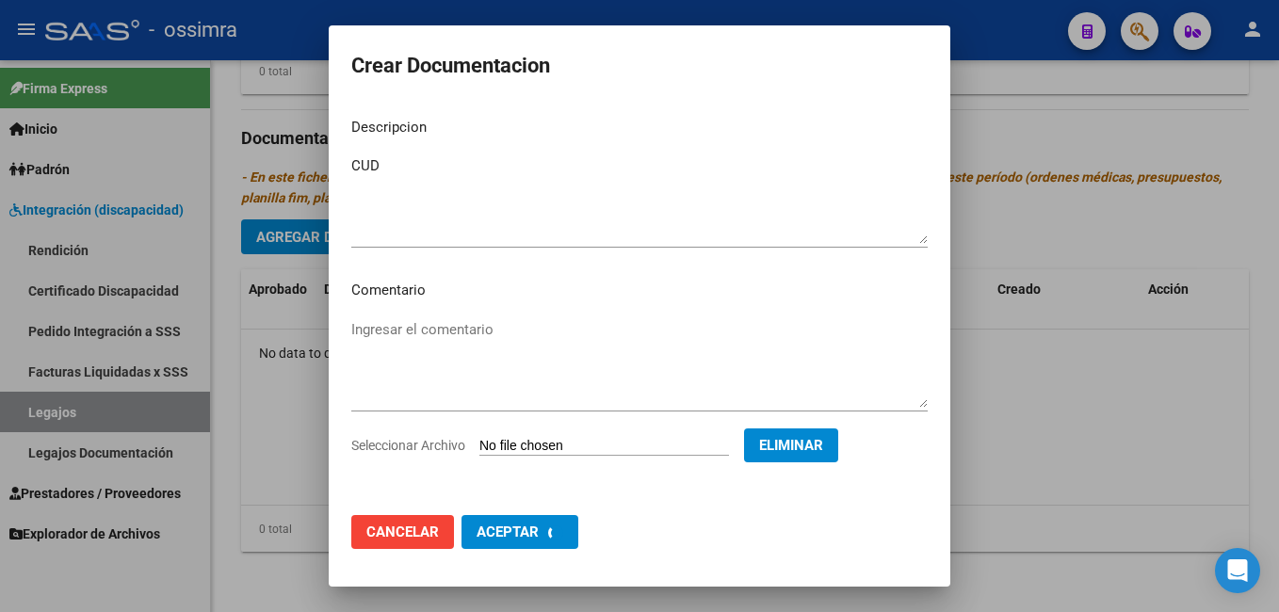  I want to click on span: Aceptar, so click(508, 532).